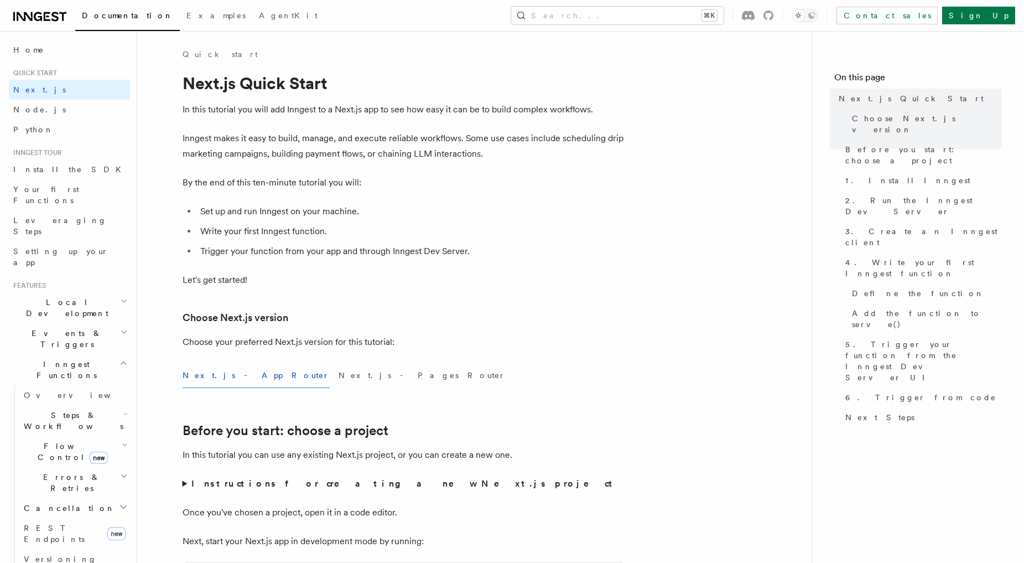 The height and width of the screenshot is (563, 1024). I want to click on a: Setting up your app, so click(69, 257).